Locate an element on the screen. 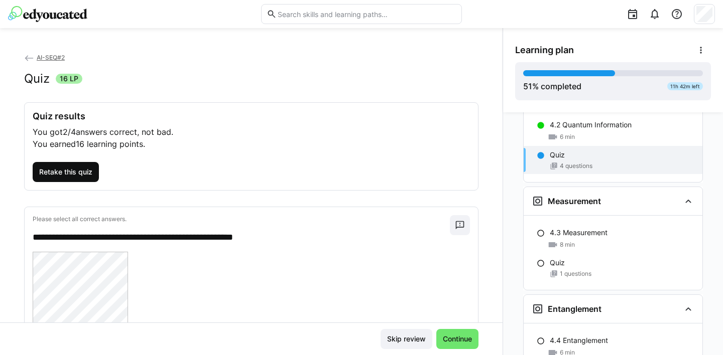  p: Please select all correct answers. is located at coordinates (241, 219).